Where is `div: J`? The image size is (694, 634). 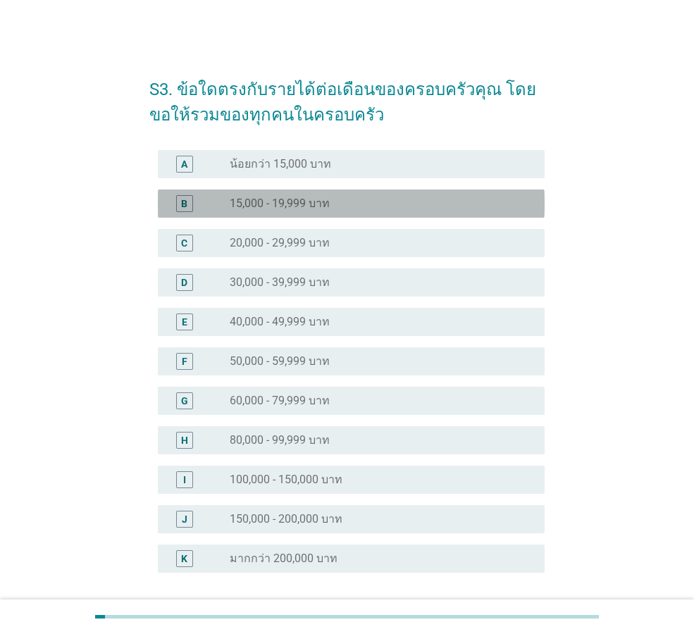 div: J is located at coordinates (184, 518).